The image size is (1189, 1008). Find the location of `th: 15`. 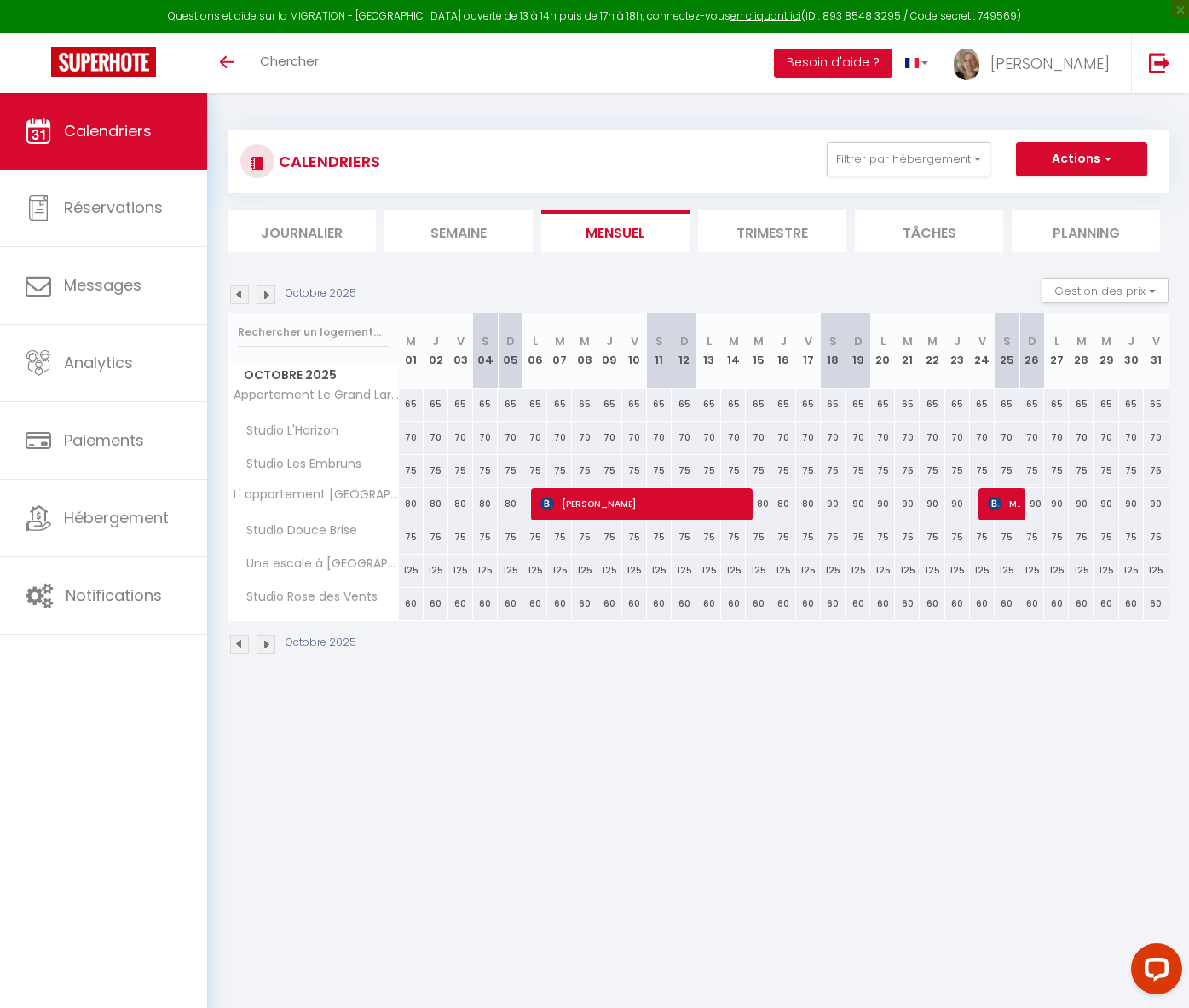

th: 15 is located at coordinates (757, 350).